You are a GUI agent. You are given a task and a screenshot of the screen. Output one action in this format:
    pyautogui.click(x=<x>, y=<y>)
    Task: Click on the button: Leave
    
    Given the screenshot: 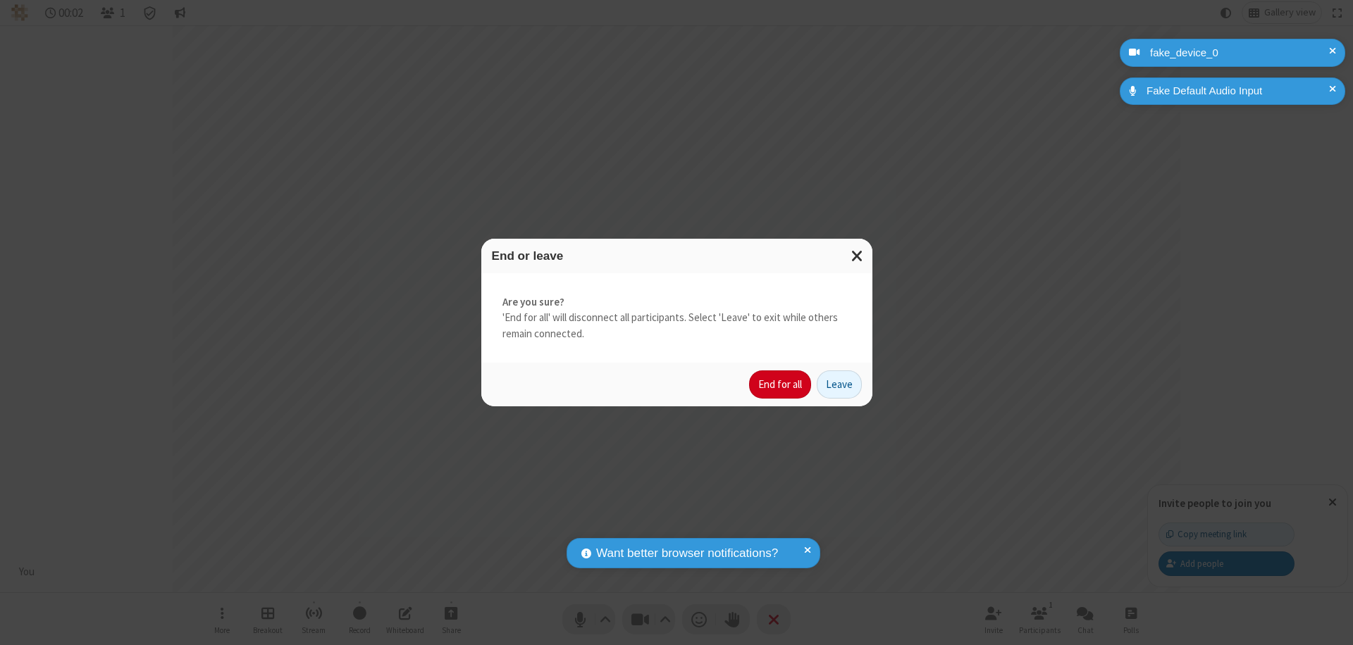 What is the action you would take?
    pyautogui.click(x=839, y=385)
    